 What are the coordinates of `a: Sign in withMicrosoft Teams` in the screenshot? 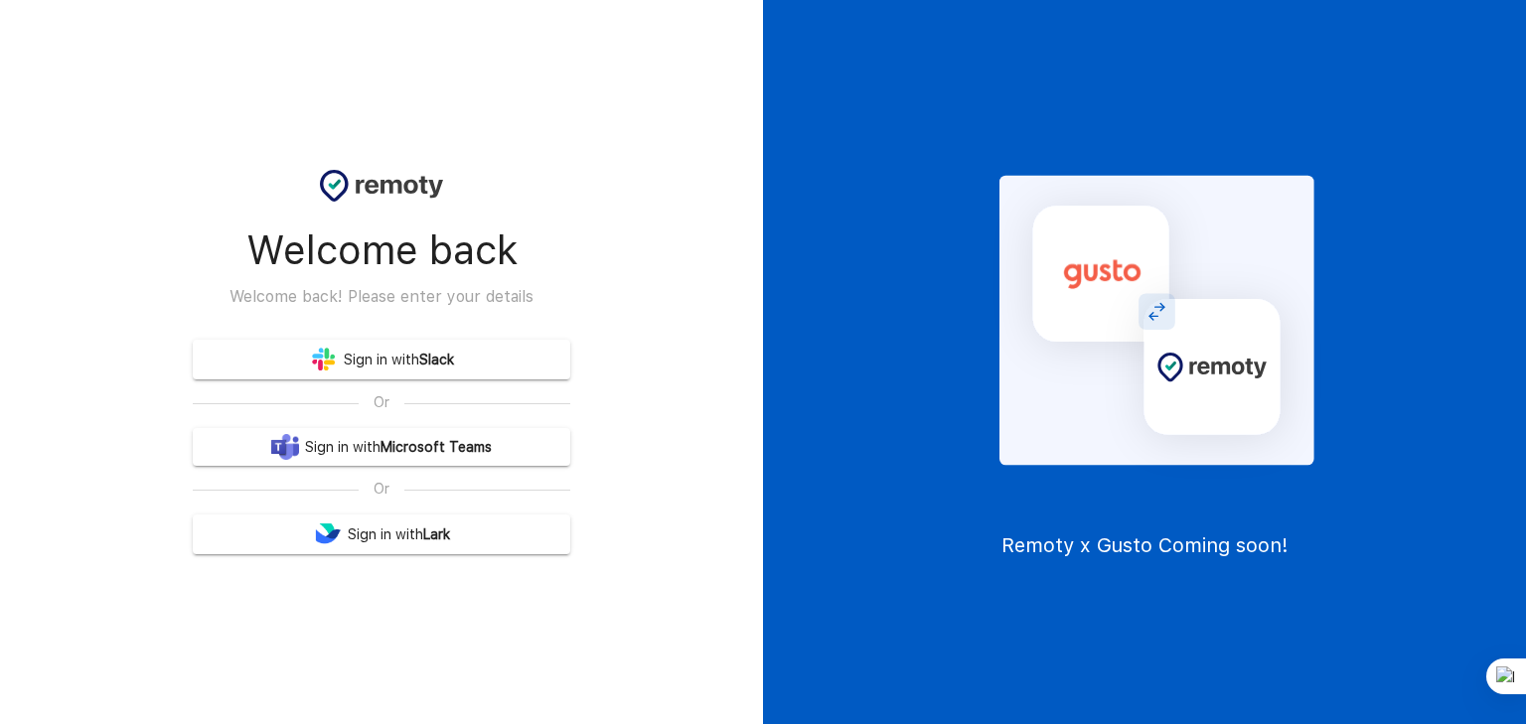 It's located at (381, 447).